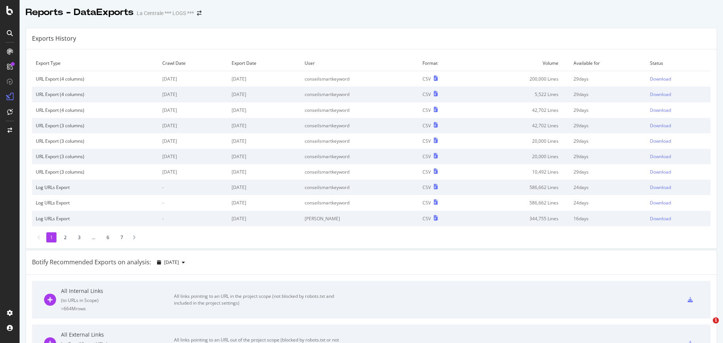  Describe the element at coordinates (193, 63) in the screenshot. I see `td: Crawl Date` at that location.